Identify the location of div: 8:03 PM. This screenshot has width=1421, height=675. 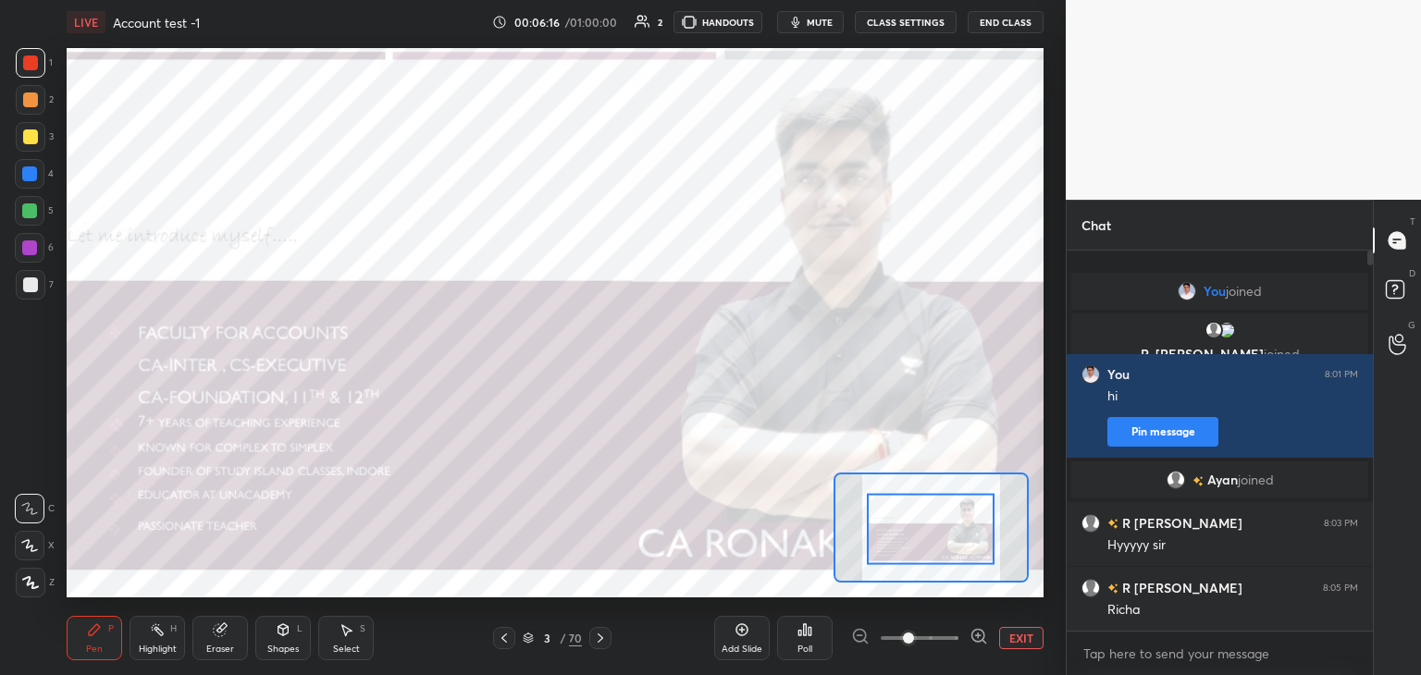
(1340, 523).